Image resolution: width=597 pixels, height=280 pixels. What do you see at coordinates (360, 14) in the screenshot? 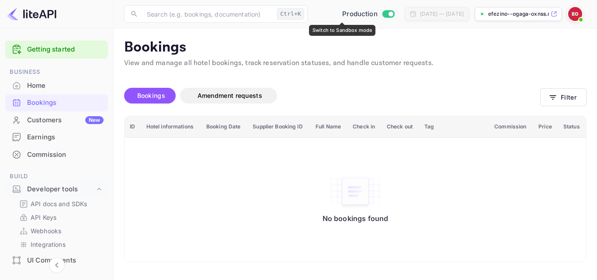
I see `span: Production` at bounding box center [360, 14].